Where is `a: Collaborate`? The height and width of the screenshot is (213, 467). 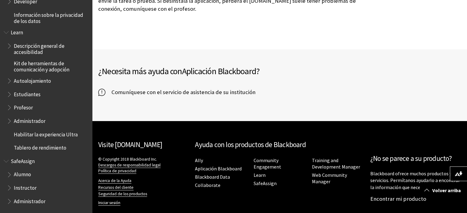
a: Collaborate is located at coordinates (207, 185).